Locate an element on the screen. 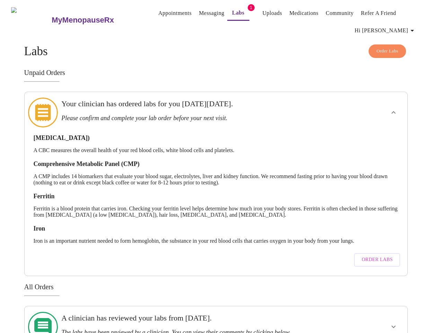 This screenshot has height=333, width=432. button: Refer a Friend is located at coordinates (379, 13).